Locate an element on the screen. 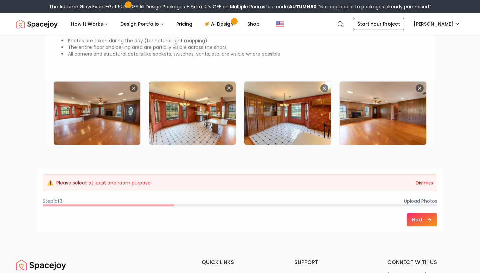 The width and height of the screenshot is (480, 273). a: Pricing is located at coordinates (184, 24).